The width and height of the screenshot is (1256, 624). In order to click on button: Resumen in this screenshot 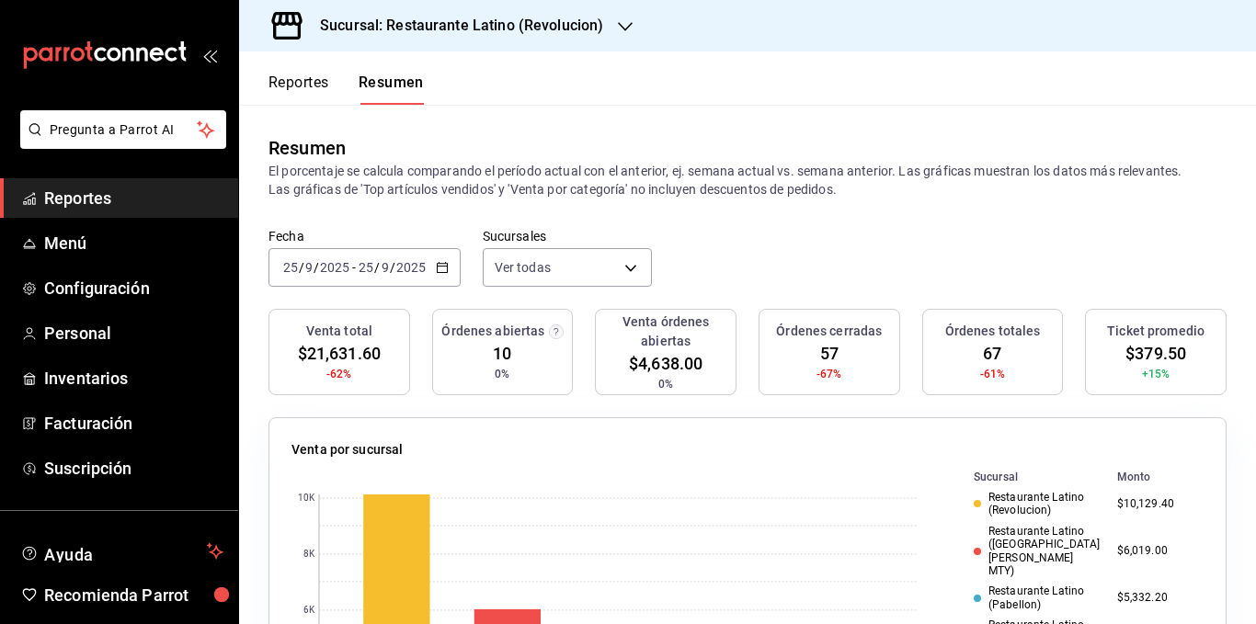, I will do `click(391, 89)`.